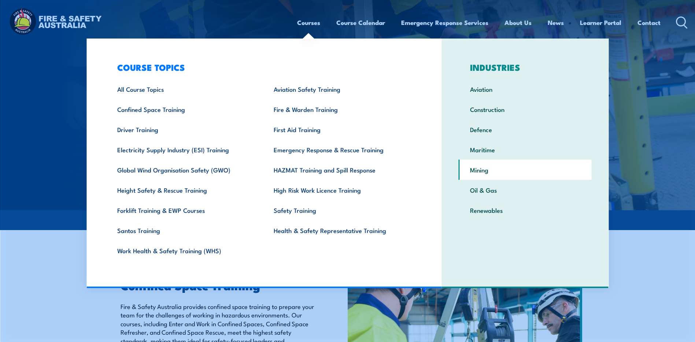 This screenshot has height=342, width=695. What do you see at coordinates (309, 22) in the screenshot?
I see `a: Courses` at bounding box center [309, 22].